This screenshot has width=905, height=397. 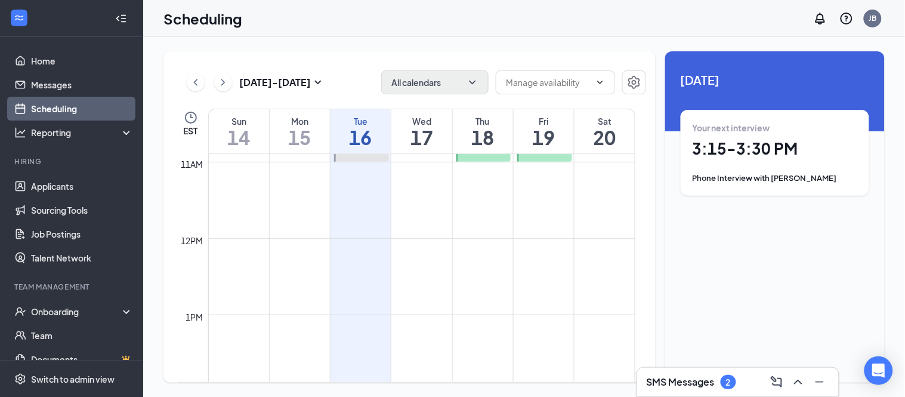 I want to click on button: Settings, so click(x=634, y=82).